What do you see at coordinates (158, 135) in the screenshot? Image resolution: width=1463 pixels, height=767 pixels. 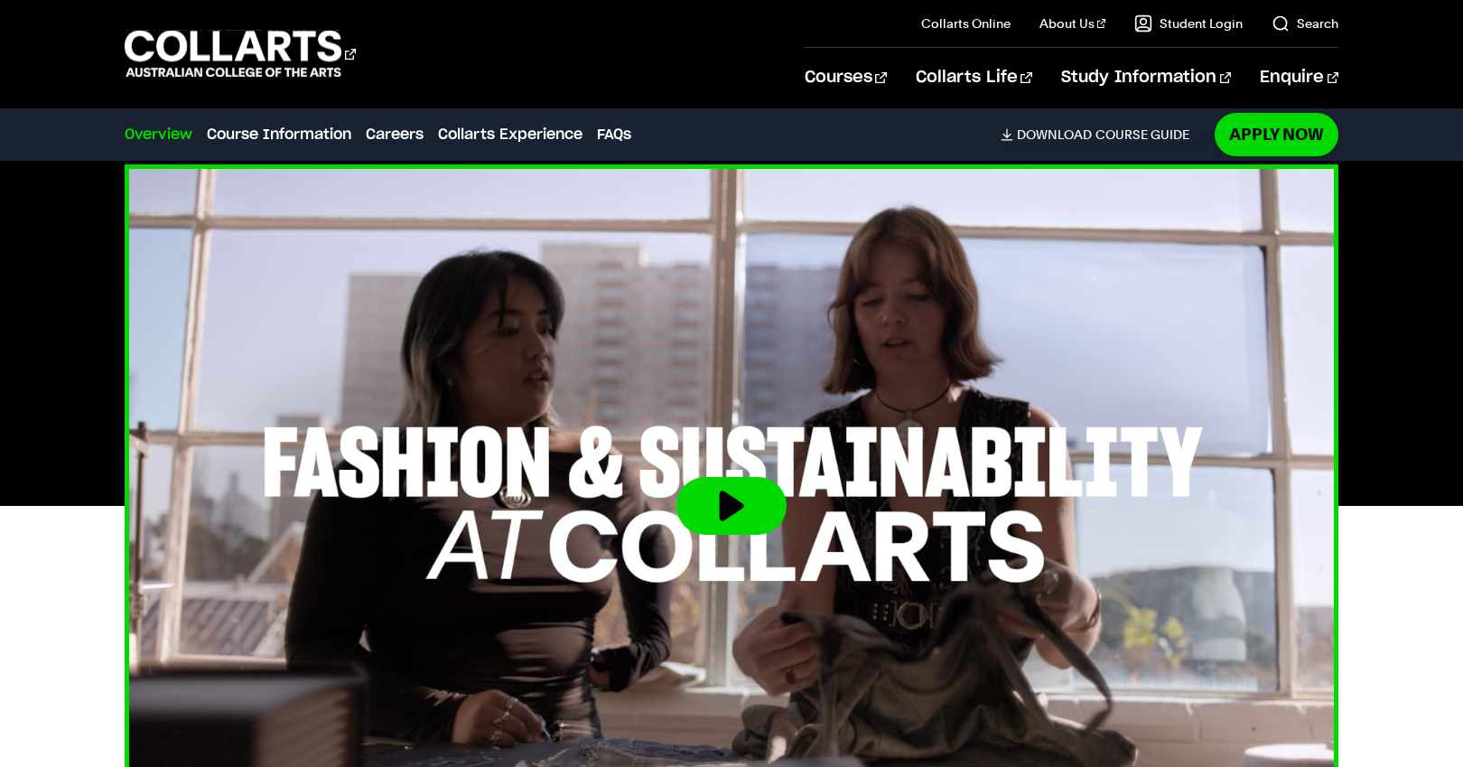 I see `a: Overview` at bounding box center [158, 135].